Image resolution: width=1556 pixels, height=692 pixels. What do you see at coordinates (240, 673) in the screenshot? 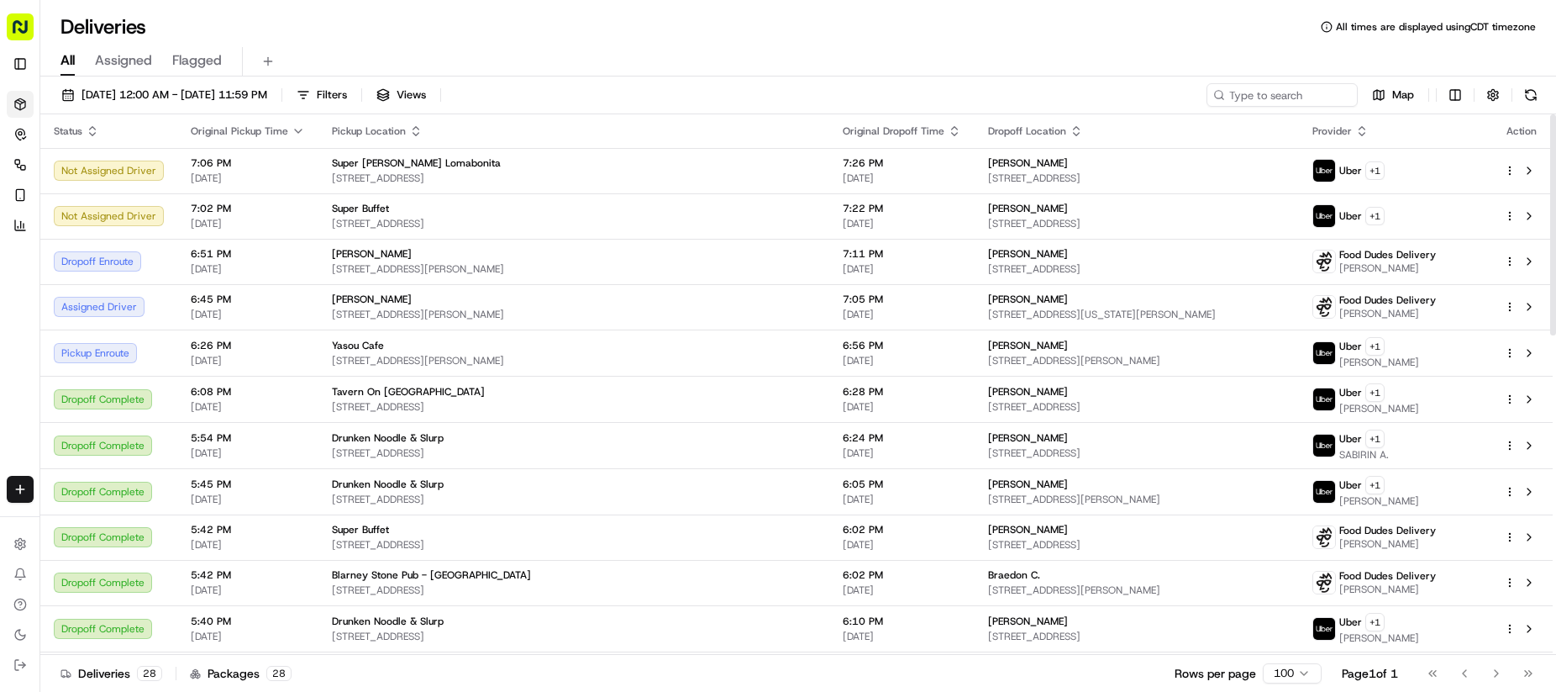
I see `div: Packages` at bounding box center [240, 673].